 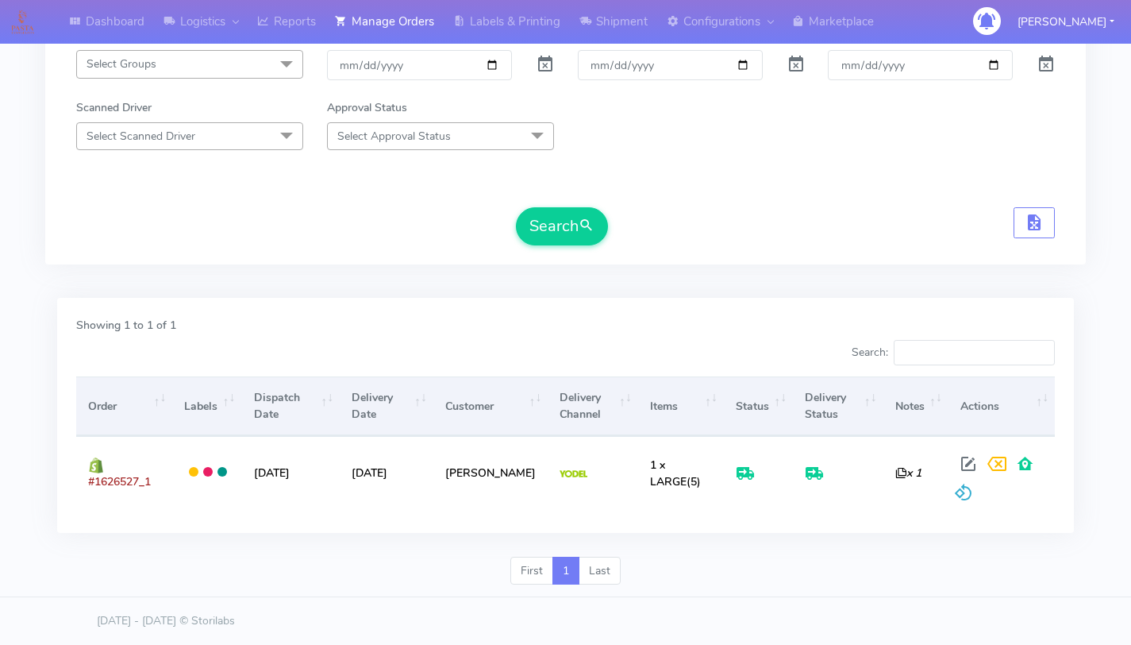 What do you see at coordinates (124, 406) in the screenshot?
I see `th: Order: activate to sort column ascending` at bounding box center [124, 406].